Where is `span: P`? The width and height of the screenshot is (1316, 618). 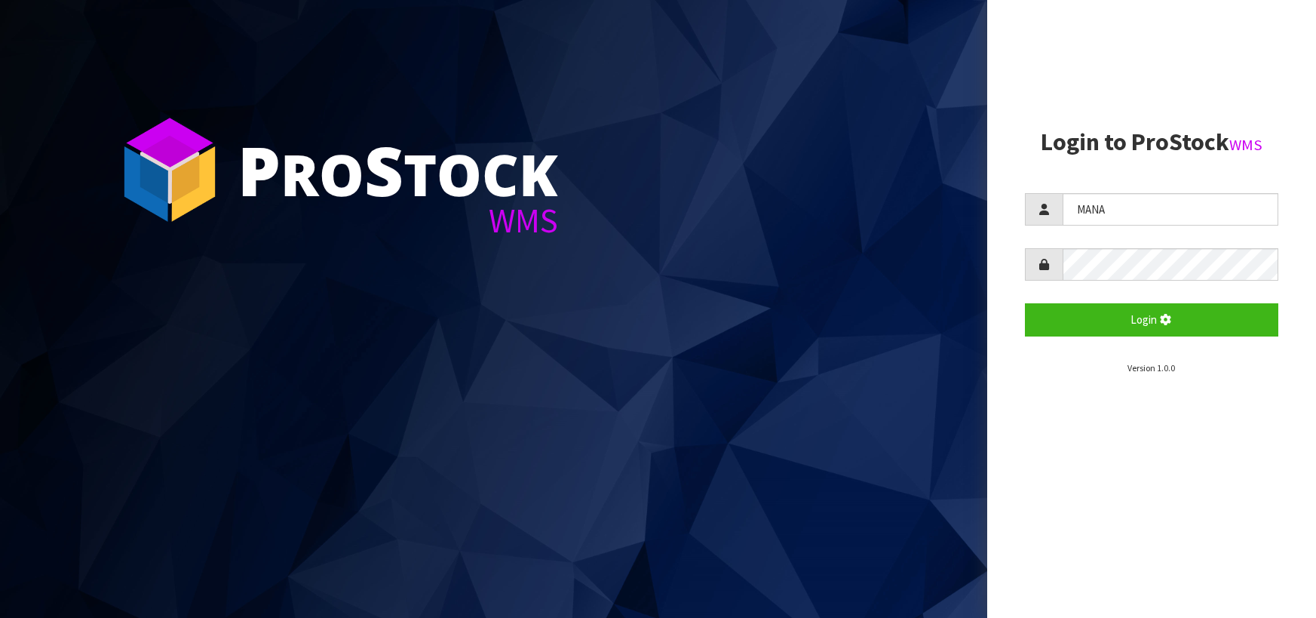 span: P is located at coordinates (259, 170).